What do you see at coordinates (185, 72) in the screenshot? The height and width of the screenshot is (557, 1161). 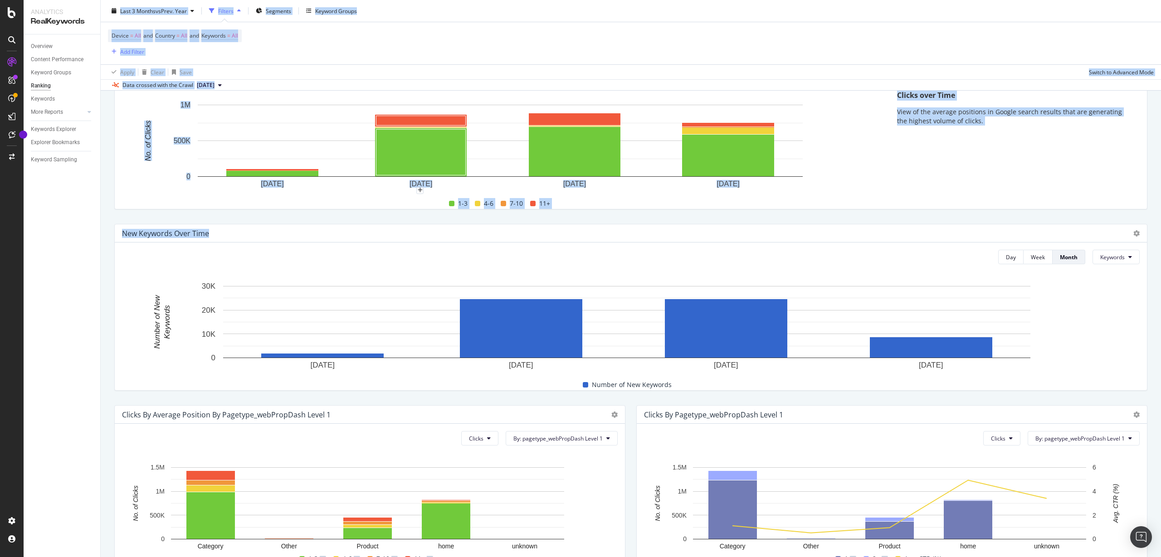 I see `div: Save` at bounding box center [185, 72].